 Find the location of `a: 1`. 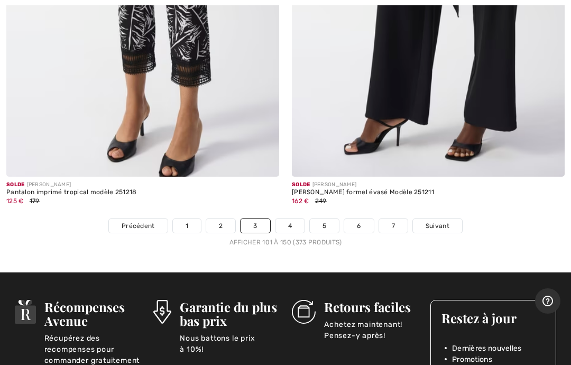

a: 1 is located at coordinates (187, 226).